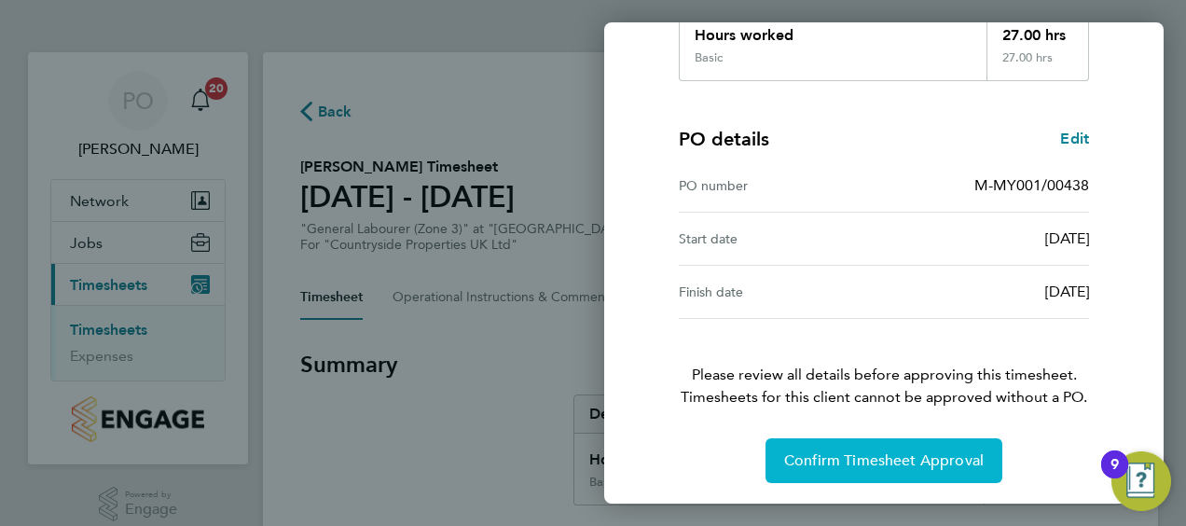 The height and width of the screenshot is (526, 1186). What do you see at coordinates (1141, 481) in the screenshot?
I see `button: Open Resource Center, 9 new notifications` at bounding box center [1141, 481].